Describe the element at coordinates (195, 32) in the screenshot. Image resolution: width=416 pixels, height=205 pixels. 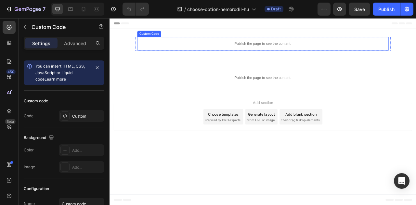
I see `p: Publish the page to see the content.` at that location.